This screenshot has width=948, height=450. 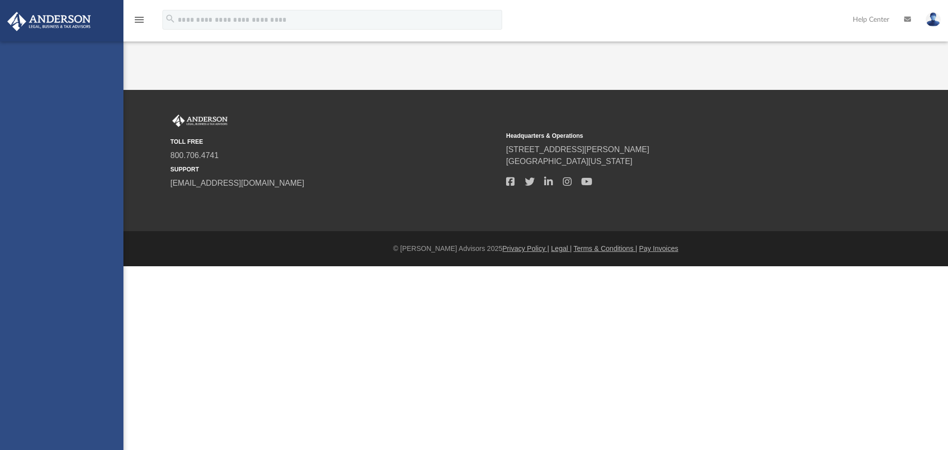 What do you see at coordinates (670, 136) in the screenshot?
I see `small: Headquarters & Operations` at bounding box center [670, 136].